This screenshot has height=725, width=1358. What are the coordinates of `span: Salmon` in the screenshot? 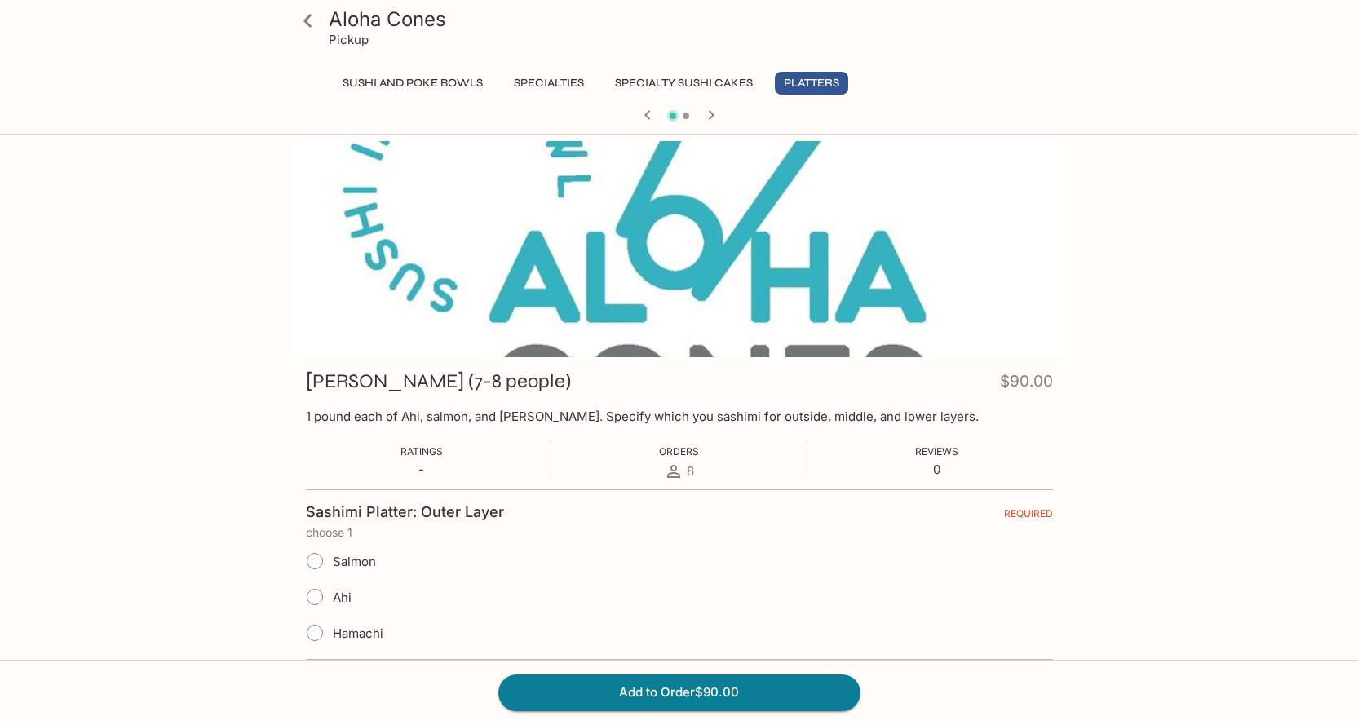 It's located at (354, 561).